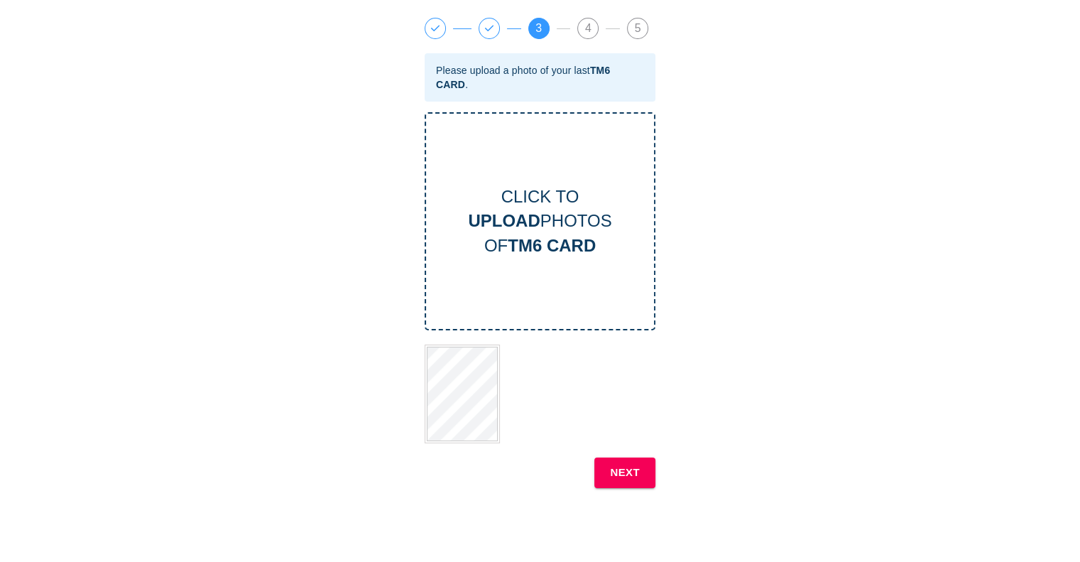 This screenshot has height=562, width=1080. Describe the element at coordinates (503, 220) in the screenshot. I see `b: UPLOAD` at that location.